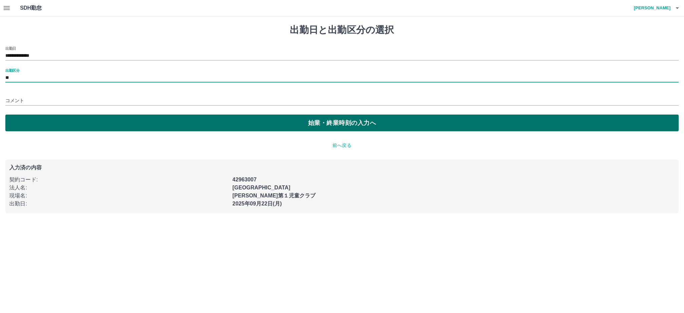  I want to click on p: 法人名 :, so click(119, 188).